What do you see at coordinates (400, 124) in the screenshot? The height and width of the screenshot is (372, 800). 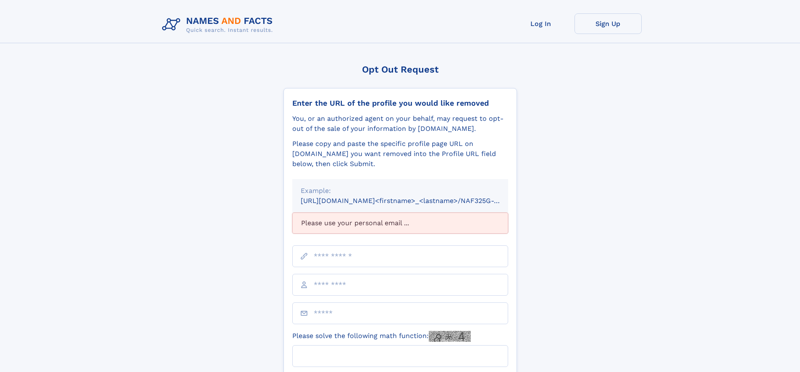 I see `div: You, or an authorized agent on your behalf, may request to opt-out of the sale of your informatio...` at bounding box center [400, 124].